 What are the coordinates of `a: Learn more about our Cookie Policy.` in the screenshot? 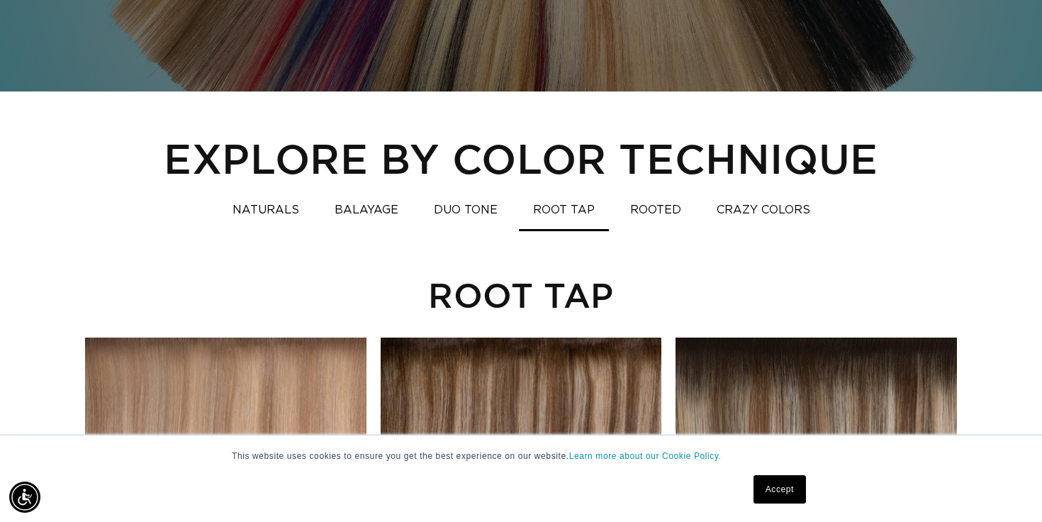 It's located at (645, 456).